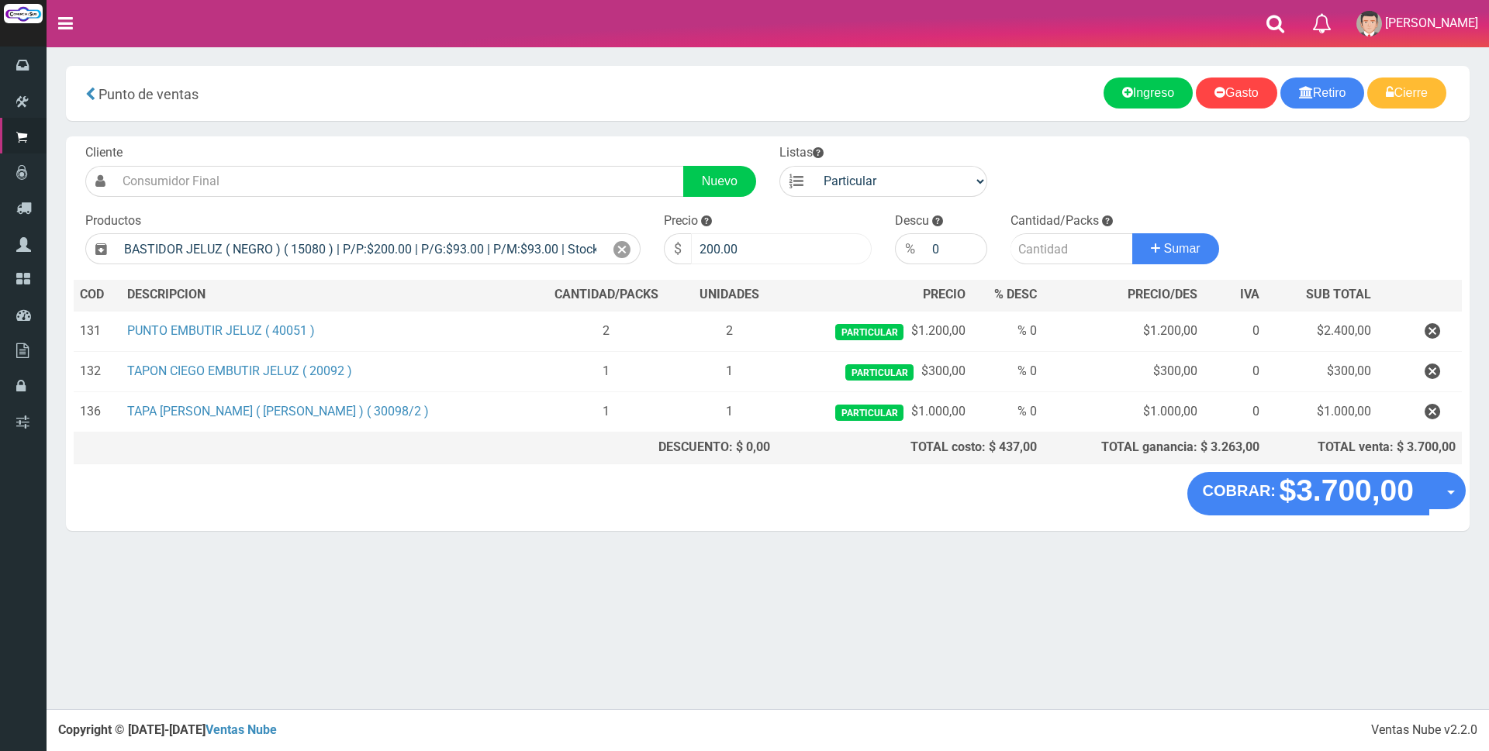 The height and width of the screenshot is (751, 1489). I want to click on span: IVA, so click(1249, 294).